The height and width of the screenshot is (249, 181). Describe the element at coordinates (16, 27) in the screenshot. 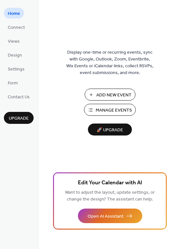

I see `a: Connect` at that location.